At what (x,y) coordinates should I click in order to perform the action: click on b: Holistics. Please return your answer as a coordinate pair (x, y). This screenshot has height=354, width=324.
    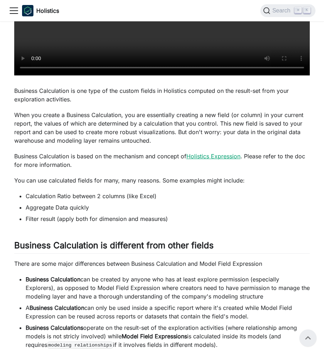
    Looking at the image, I should click on (48, 11).